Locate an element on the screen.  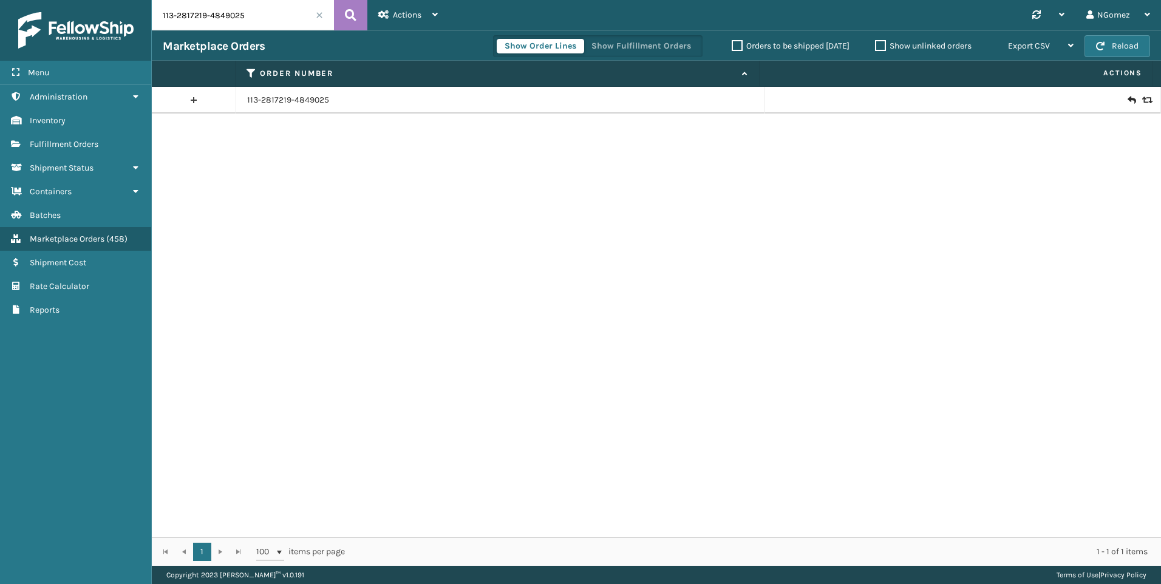
button: Reload is located at coordinates (1117, 46).